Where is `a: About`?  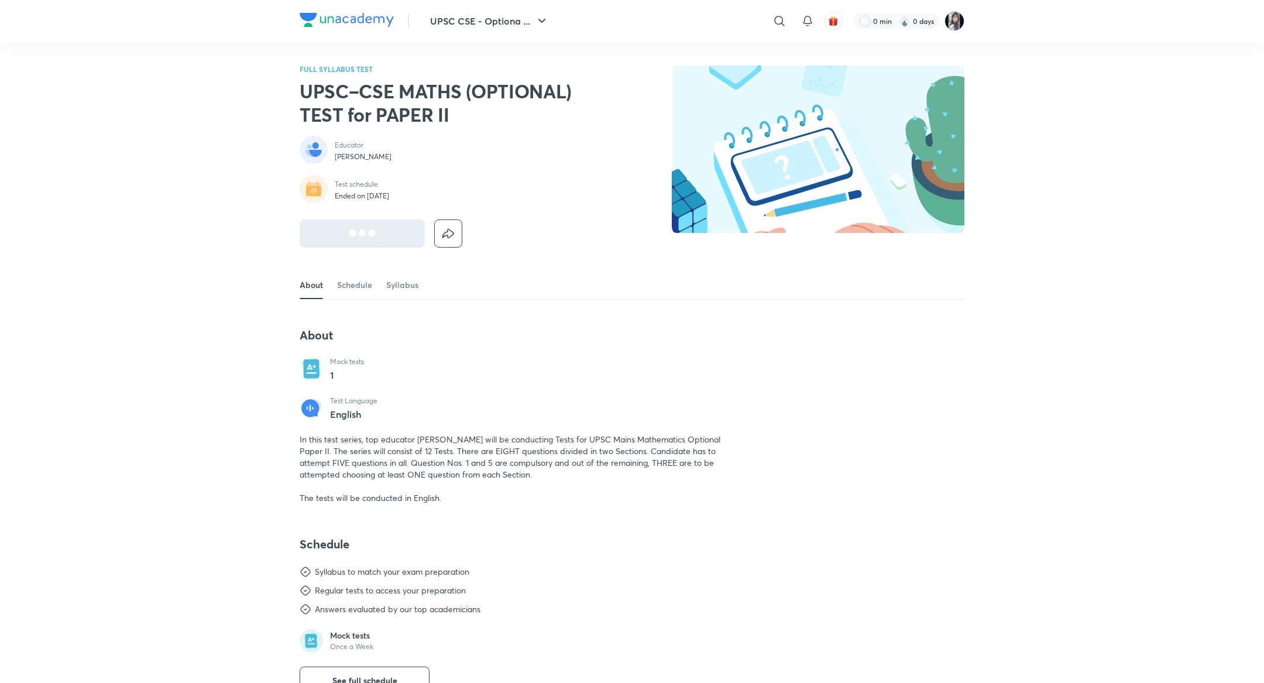
a: About is located at coordinates (311, 285).